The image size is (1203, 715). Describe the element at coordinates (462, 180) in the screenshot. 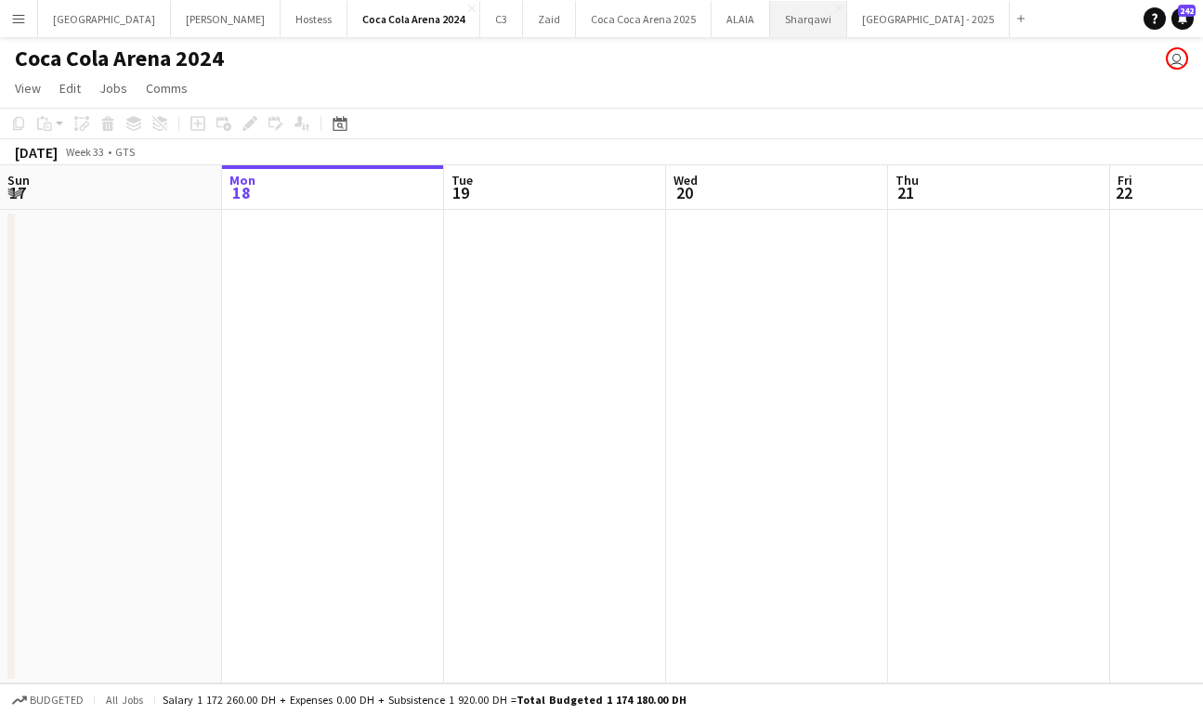

I see `span: Tue` at that location.